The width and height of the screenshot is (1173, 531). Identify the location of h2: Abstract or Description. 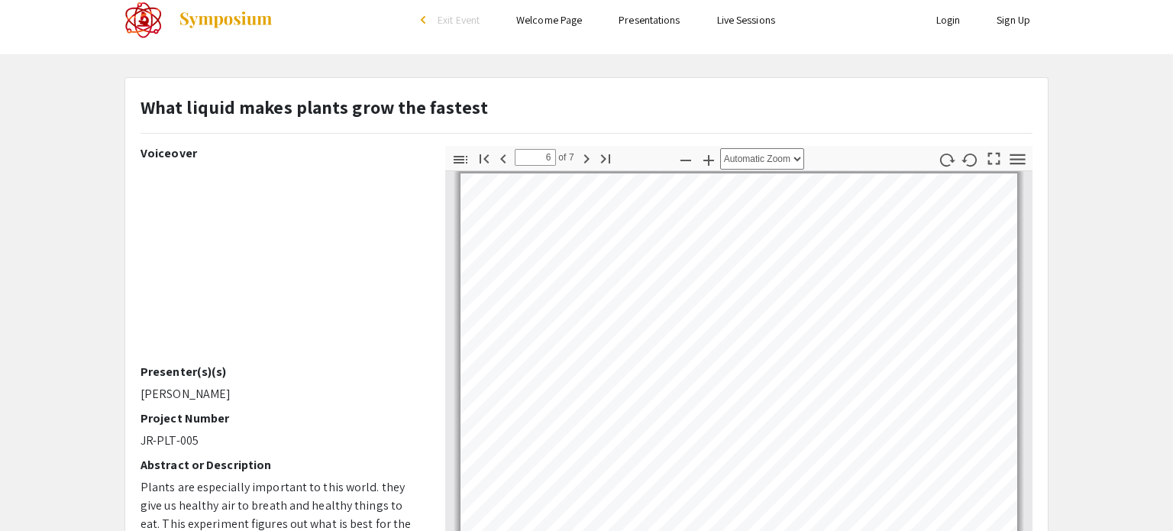
(281, 464).